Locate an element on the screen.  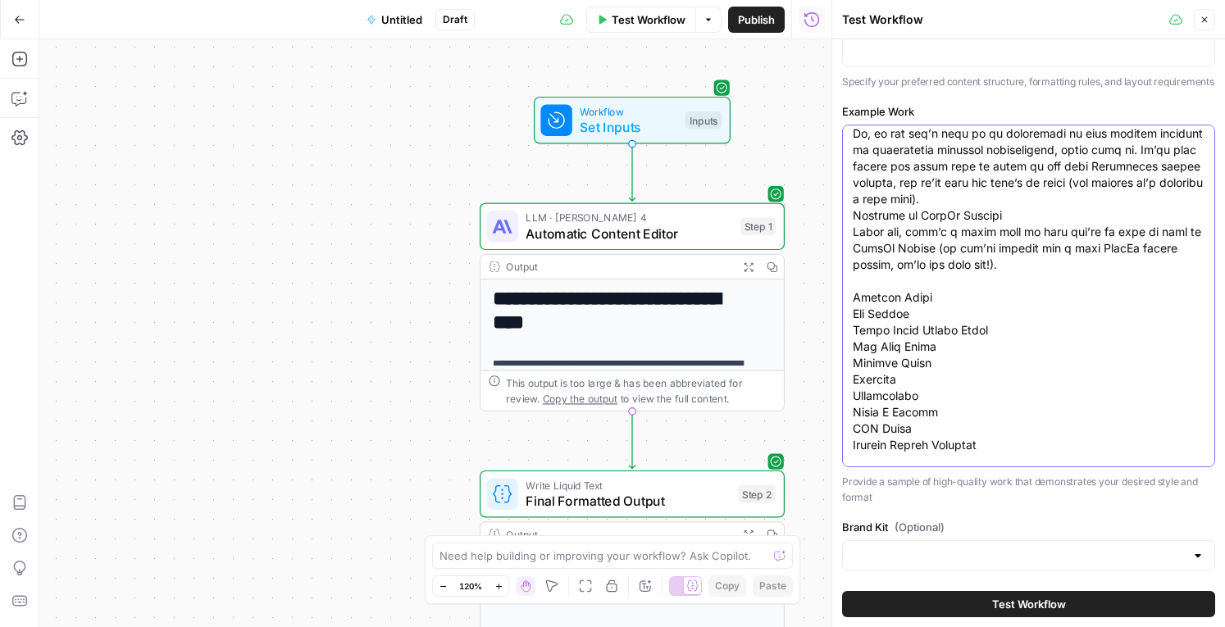
g: Edge from start to step_1 is located at coordinates (631, 172).